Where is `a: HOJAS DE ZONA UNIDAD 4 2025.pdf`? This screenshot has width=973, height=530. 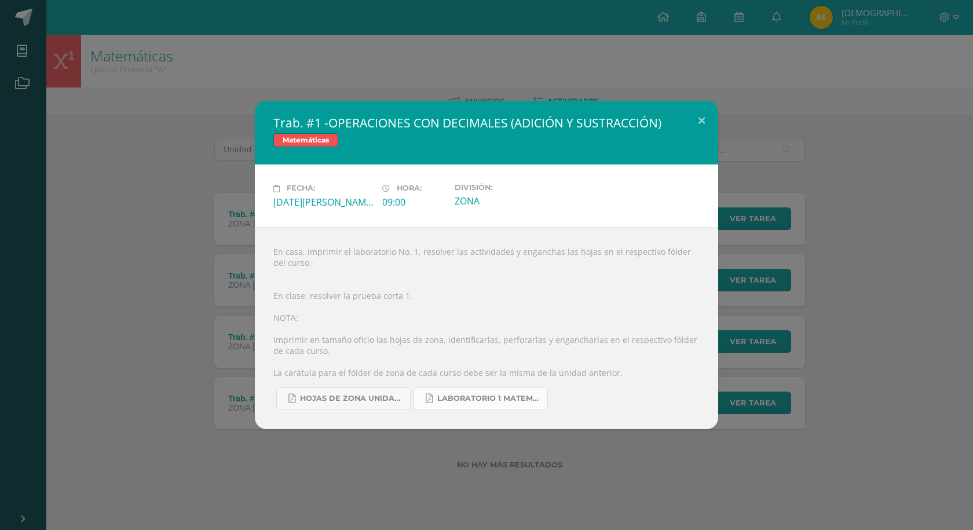 a: HOJAS DE ZONA UNIDAD 4 2025.pdf is located at coordinates (343, 398).